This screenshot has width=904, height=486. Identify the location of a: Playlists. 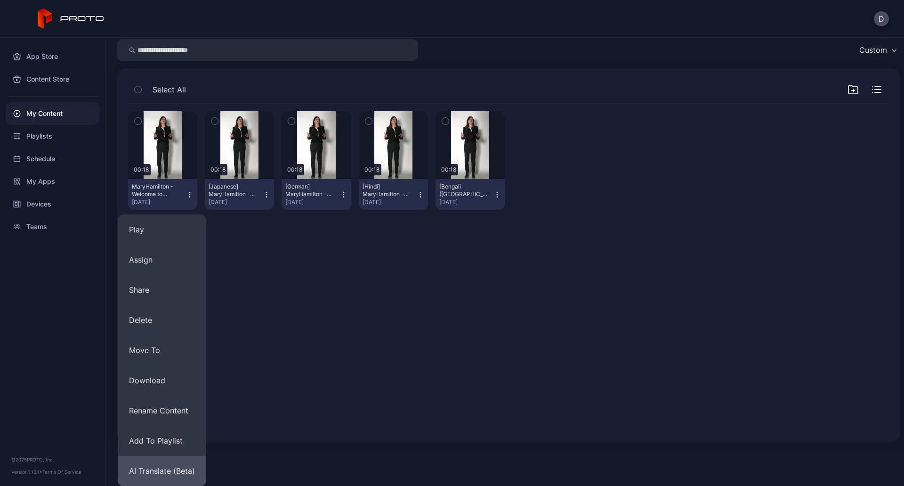
(52, 136).